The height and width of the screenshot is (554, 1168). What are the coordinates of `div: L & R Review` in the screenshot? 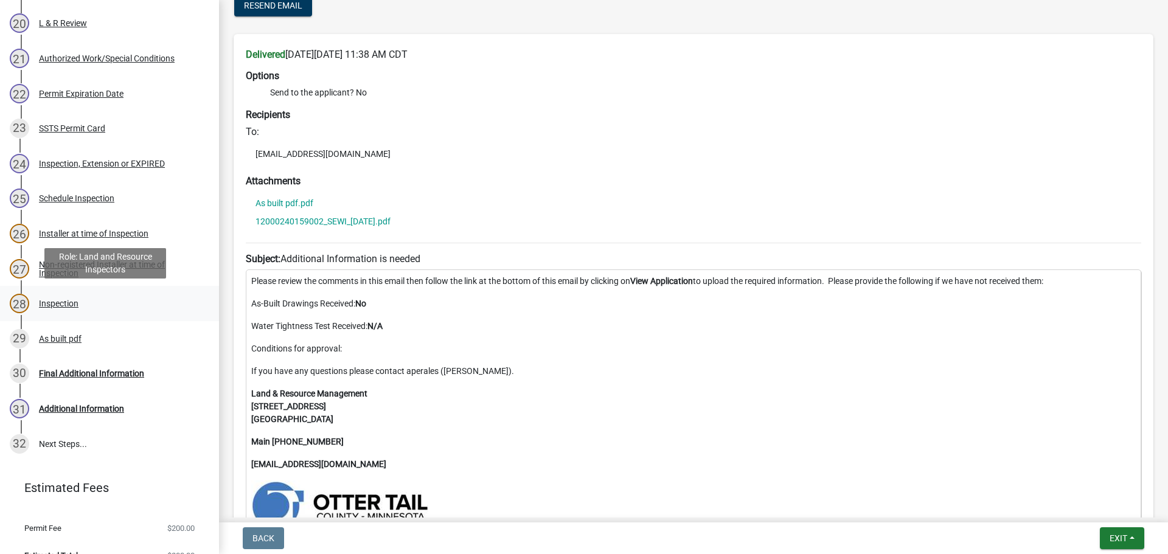 It's located at (63, 23).